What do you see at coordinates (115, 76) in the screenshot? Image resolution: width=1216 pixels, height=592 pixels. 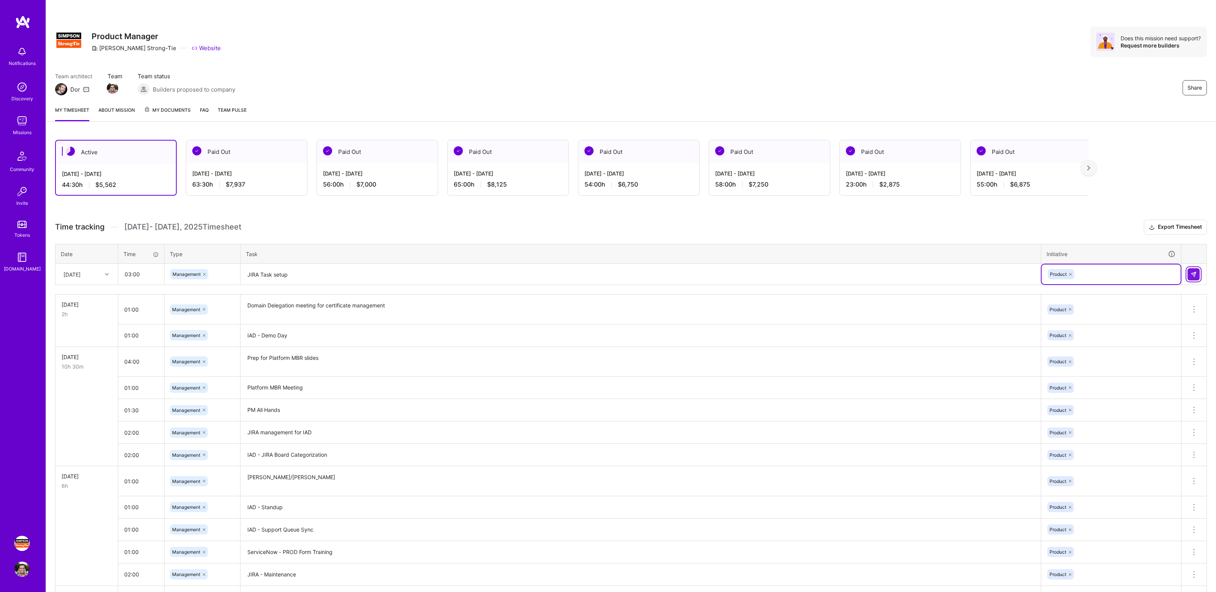 I see `span: Team` at bounding box center [115, 76].